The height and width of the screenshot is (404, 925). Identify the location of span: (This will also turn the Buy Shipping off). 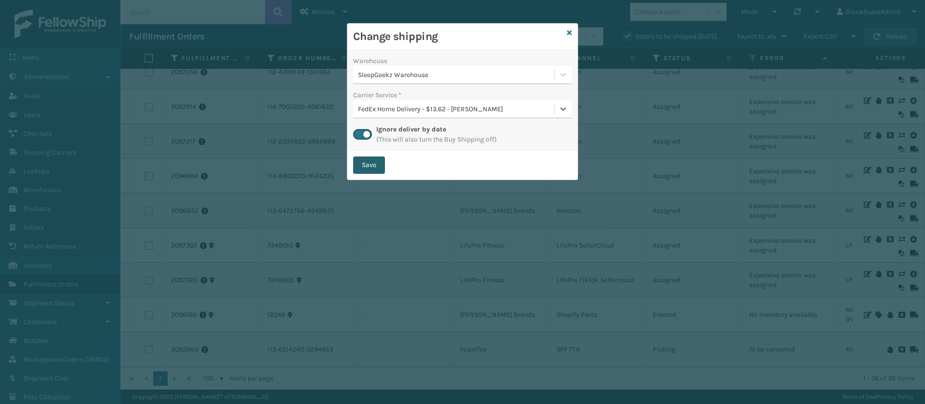
(437, 139).